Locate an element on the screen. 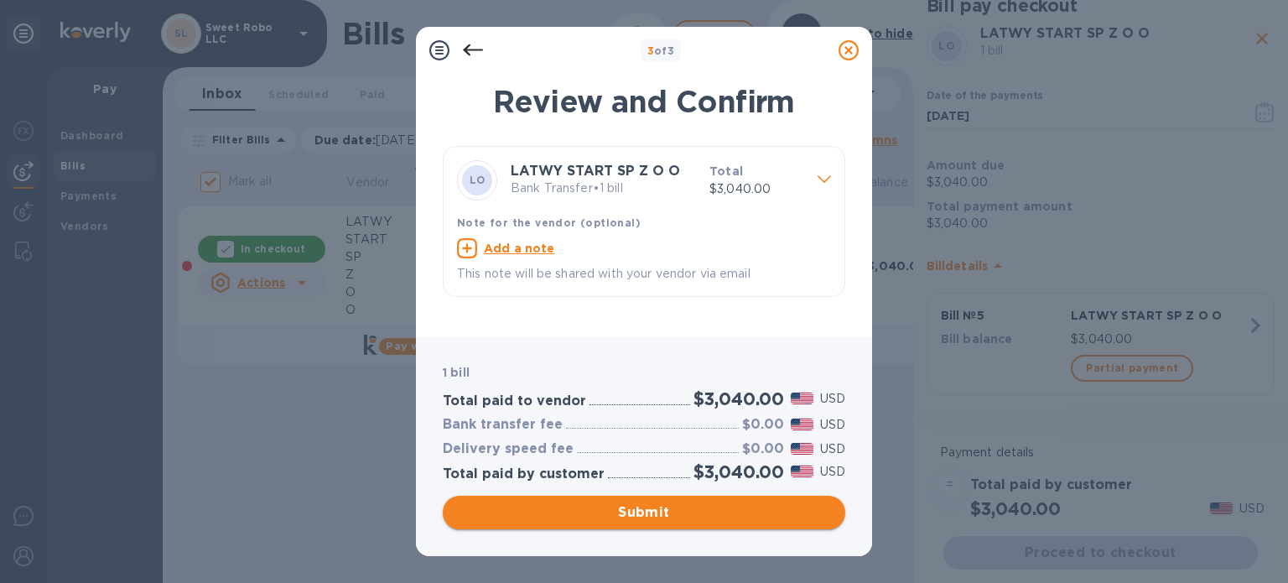  b: 1 bill is located at coordinates (456, 372).